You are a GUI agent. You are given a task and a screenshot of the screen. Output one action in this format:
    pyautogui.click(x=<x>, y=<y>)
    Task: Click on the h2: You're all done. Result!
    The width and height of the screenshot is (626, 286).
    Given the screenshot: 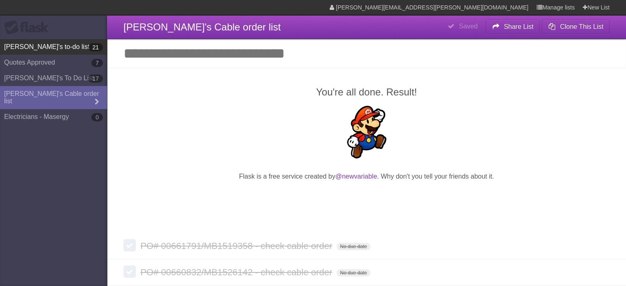 What is the action you would take?
    pyautogui.click(x=367, y=92)
    